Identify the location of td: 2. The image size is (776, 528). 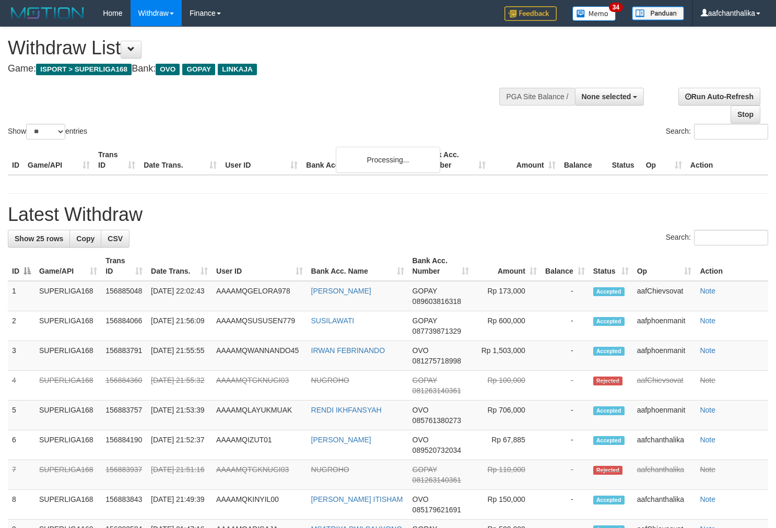
(21, 326).